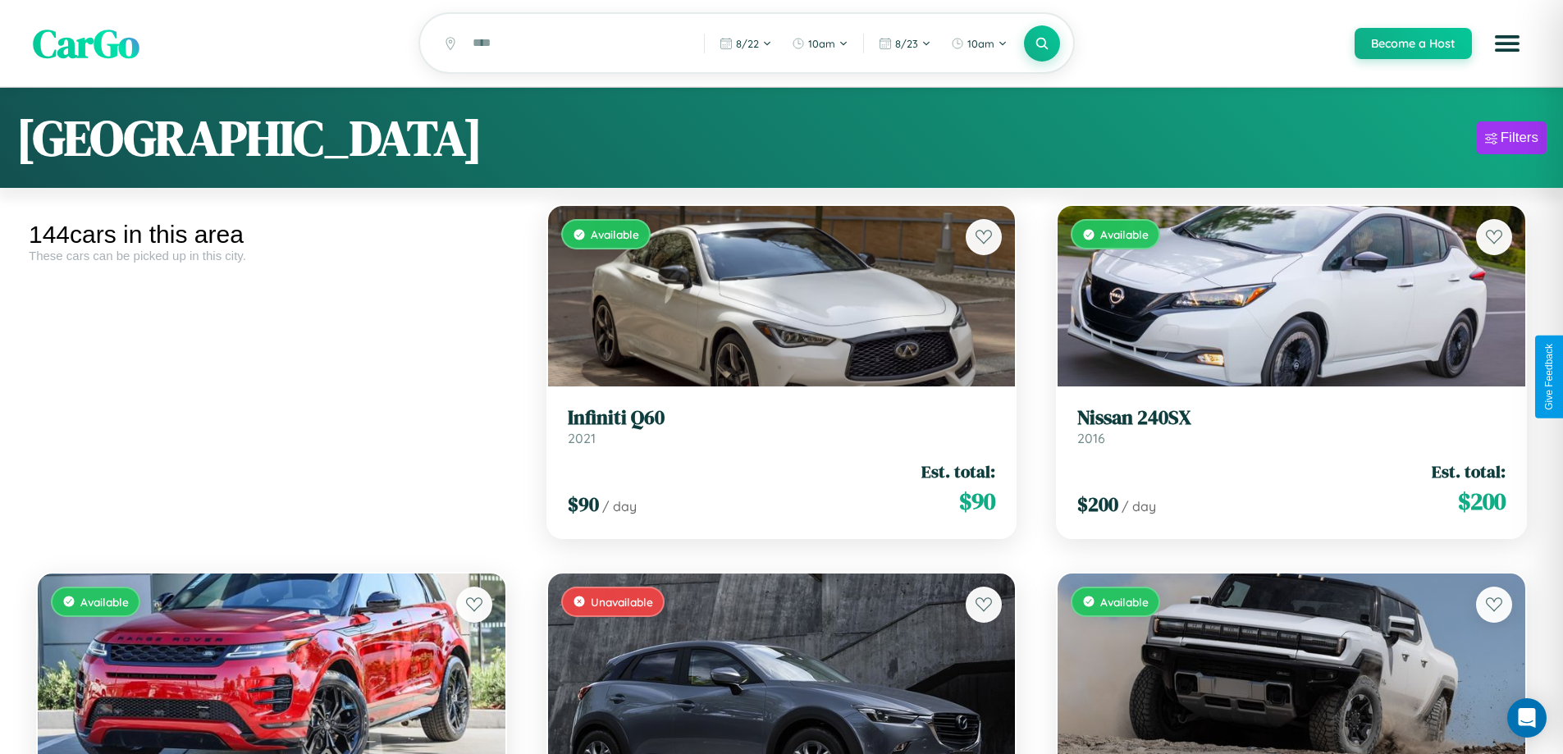  I want to click on div: Open Intercom Messenger, so click(1527, 718).